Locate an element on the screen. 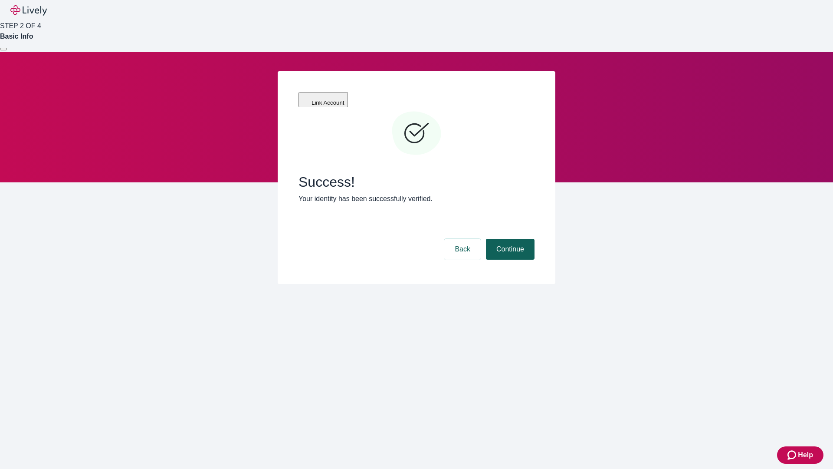 Image resolution: width=833 pixels, height=469 pixels. span: Help is located at coordinates (806, 455).